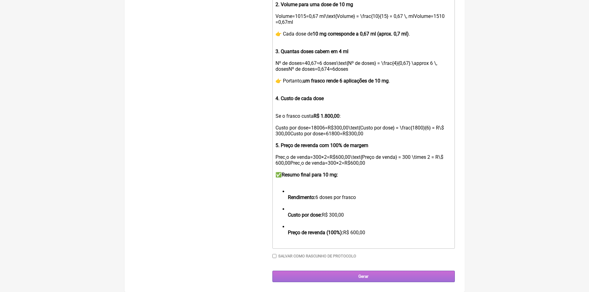 The height and width of the screenshot is (292, 589). I want to click on div: Nº de doses=40,67≈6 doses\text{Nº de doses} = \frac{4}{0,67} \approx 6 \, dosesNº de doses=0,674​..., so click(363, 66).